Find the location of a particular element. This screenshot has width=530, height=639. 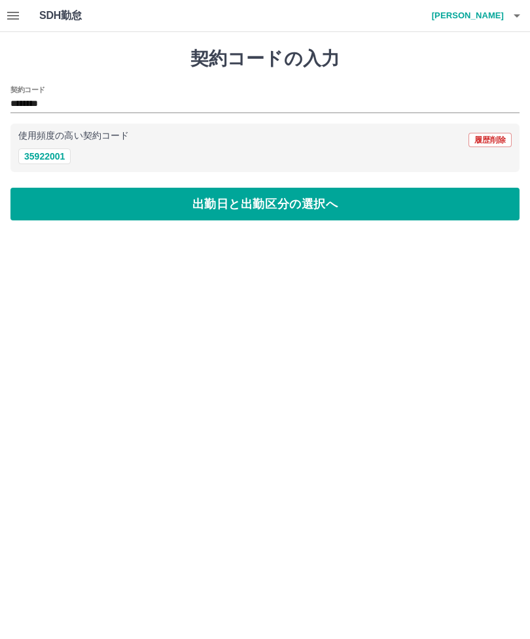

button: 出勤日と出勤区分の選択へ is located at coordinates (265, 204).